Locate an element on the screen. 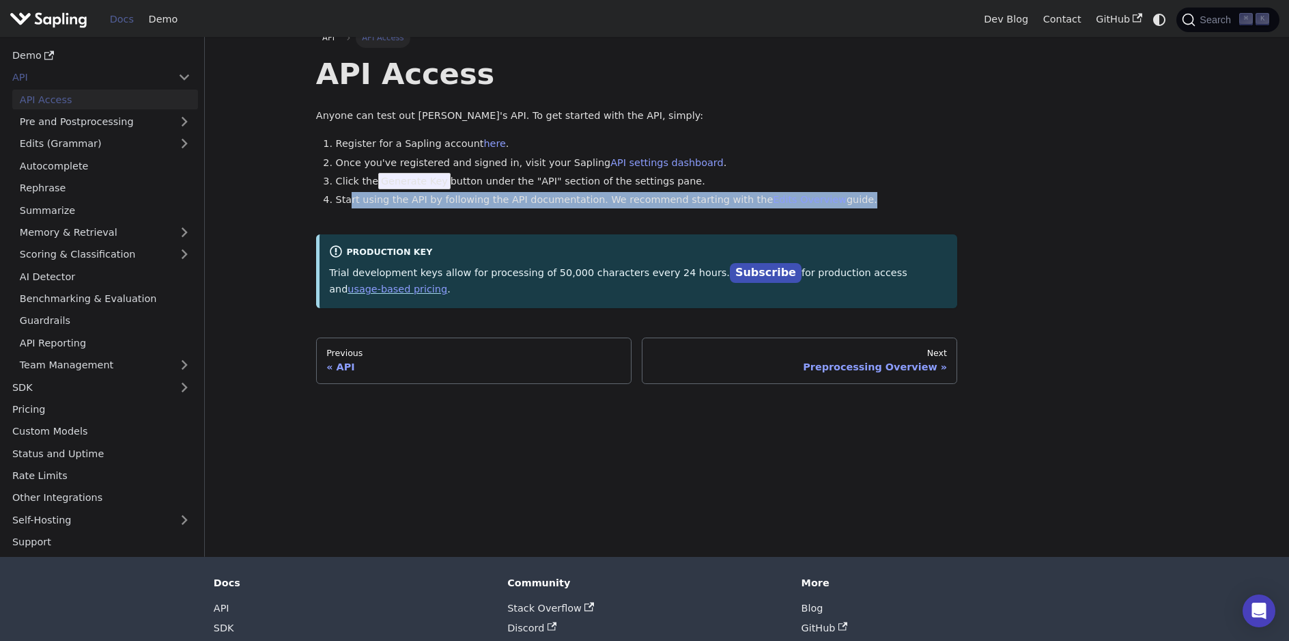 Image resolution: width=1289 pixels, height=641 pixels. button: Collapse sidebar category 'API' is located at coordinates (184, 77).